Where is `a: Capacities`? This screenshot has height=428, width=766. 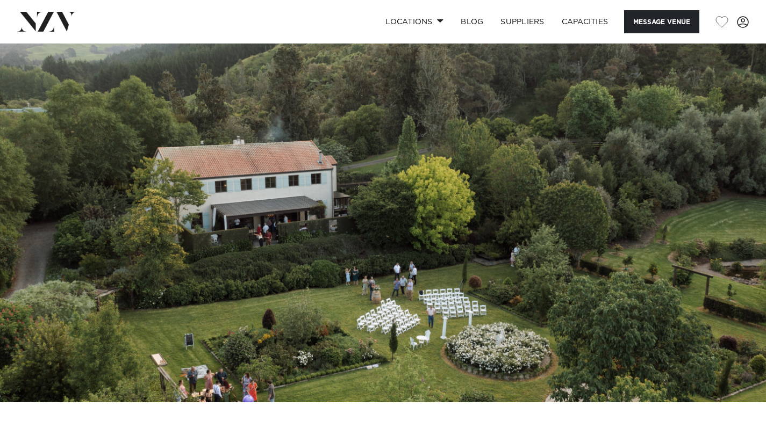 a: Capacities is located at coordinates (585, 22).